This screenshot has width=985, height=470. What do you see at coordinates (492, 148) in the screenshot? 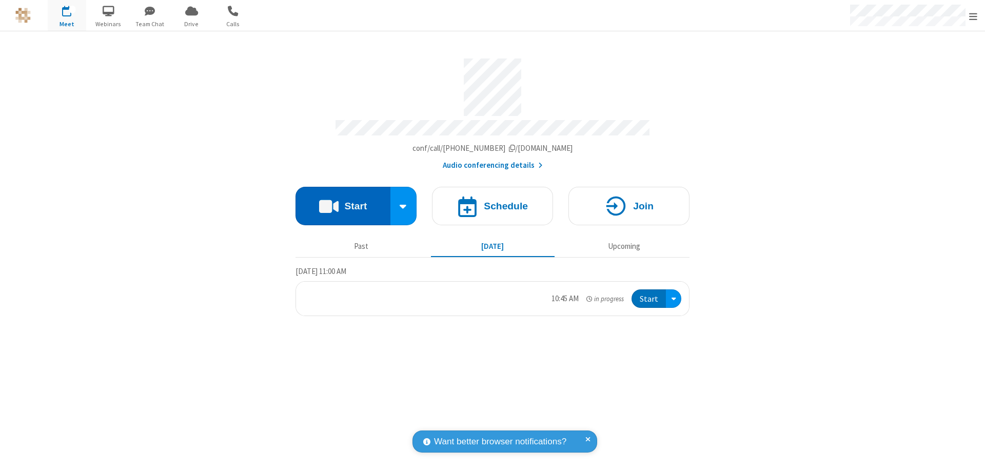
I see `button: Copy my meeting room linkCopy my meeting room link` at bounding box center [492, 148].